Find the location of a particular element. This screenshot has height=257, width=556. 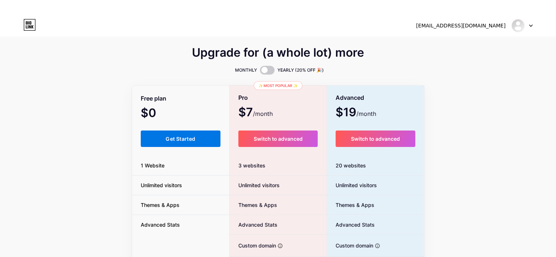

span: Get Started is located at coordinates (180, 139).